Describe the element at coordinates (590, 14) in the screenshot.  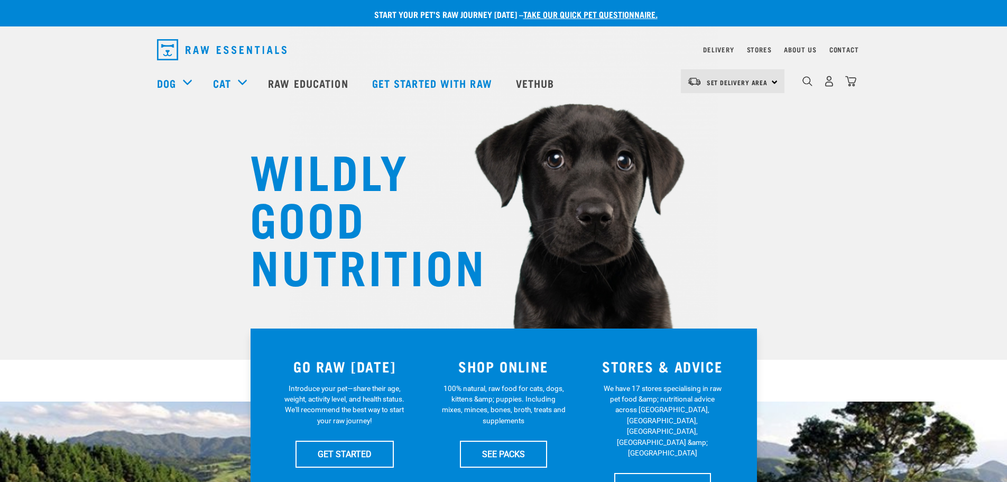
I see `a: take our quick pet questionnaire.` at that location.